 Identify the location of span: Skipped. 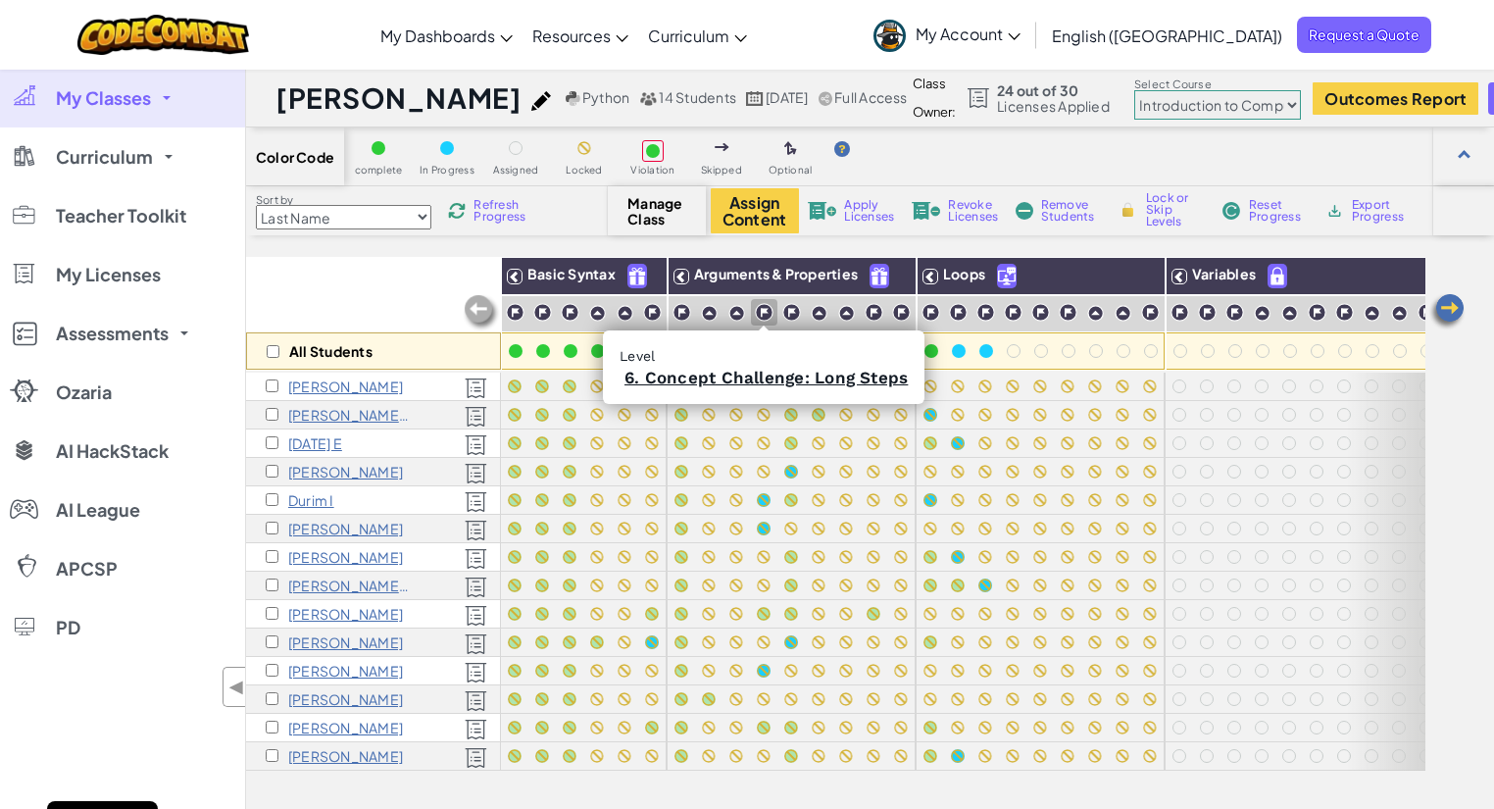
(721, 170).